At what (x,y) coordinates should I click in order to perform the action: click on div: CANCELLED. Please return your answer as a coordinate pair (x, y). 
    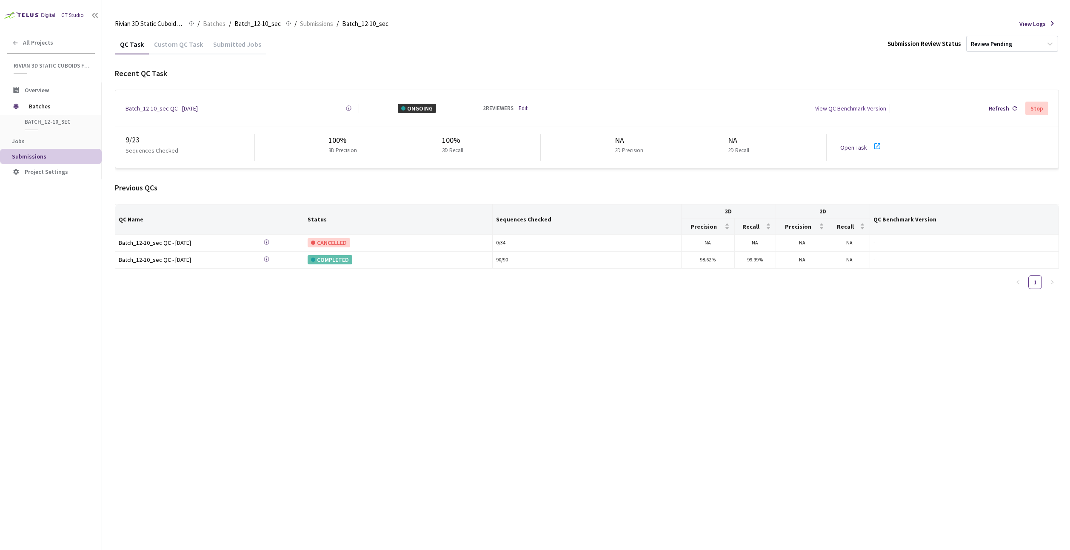
    Looking at the image, I should click on (329, 243).